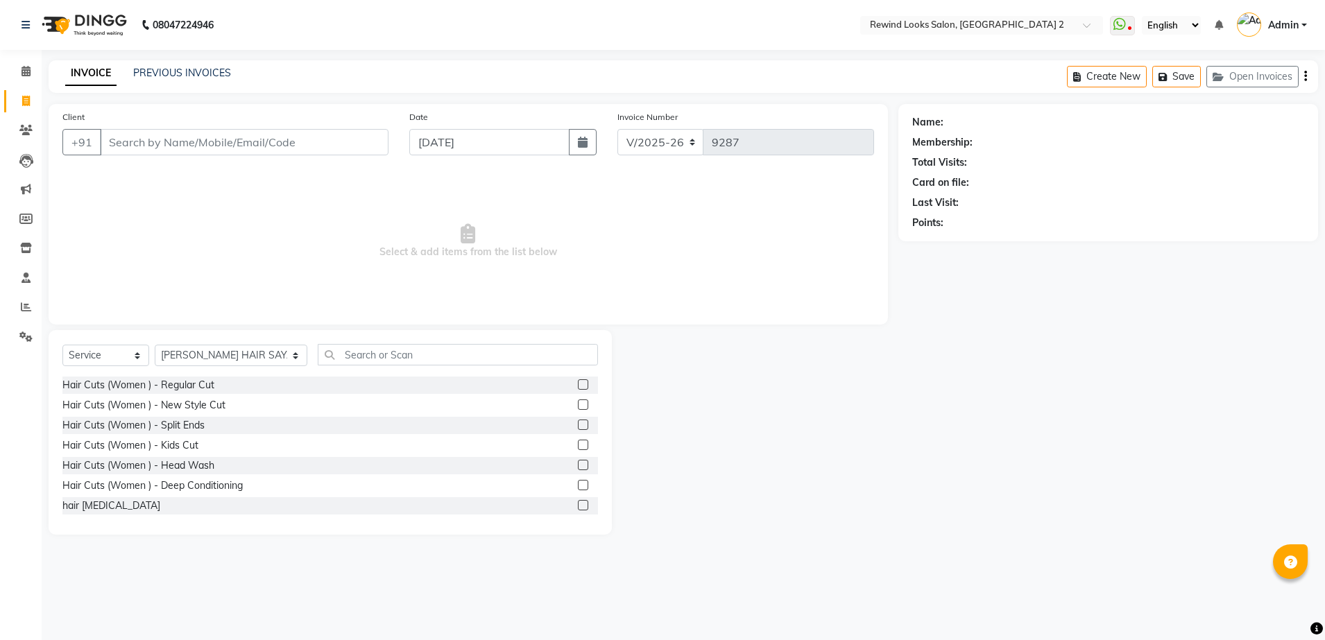 This screenshot has width=1325, height=640. Describe the element at coordinates (927, 122) in the screenshot. I see `div: Name:` at that location.